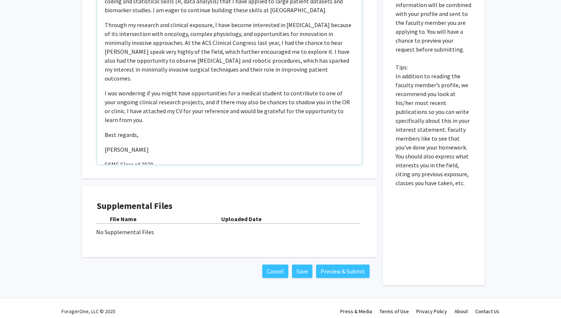 This screenshot has width=561, height=318. What do you see at coordinates (394, 311) in the screenshot?
I see `a: Terms of Use` at bounding box center [394, 311].